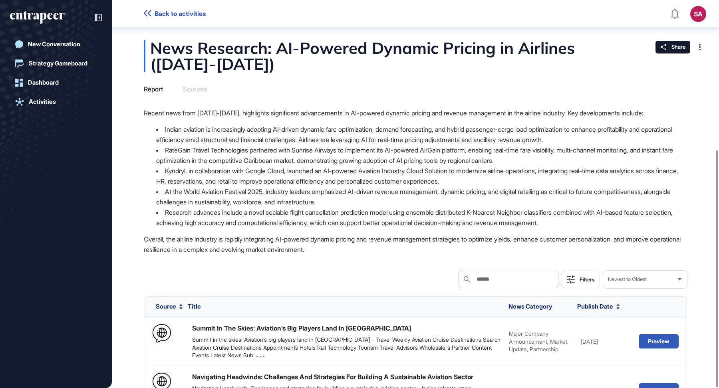 The image size is (719, 388). What do you see at coordinates (56, 44) in the screenshot?
I see `a: New Conversation` at bounding box center [56, 44].